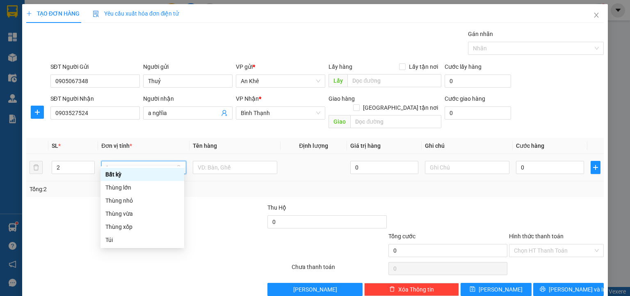  I want to click on span: Lấy tận nơi, so click(423, 67).